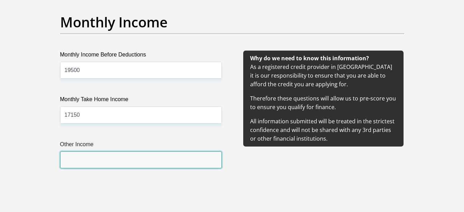  I want to click on h2: Monthly Income, so click(232, 22).